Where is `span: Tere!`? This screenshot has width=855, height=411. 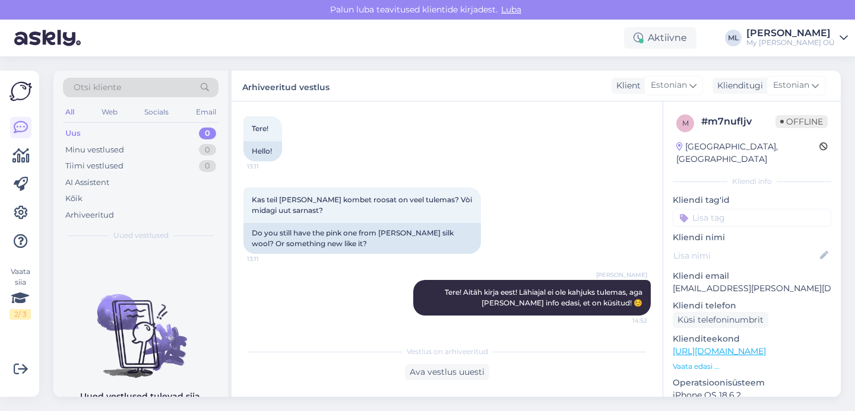 span: Tere! is located at coordinates (260, 128).